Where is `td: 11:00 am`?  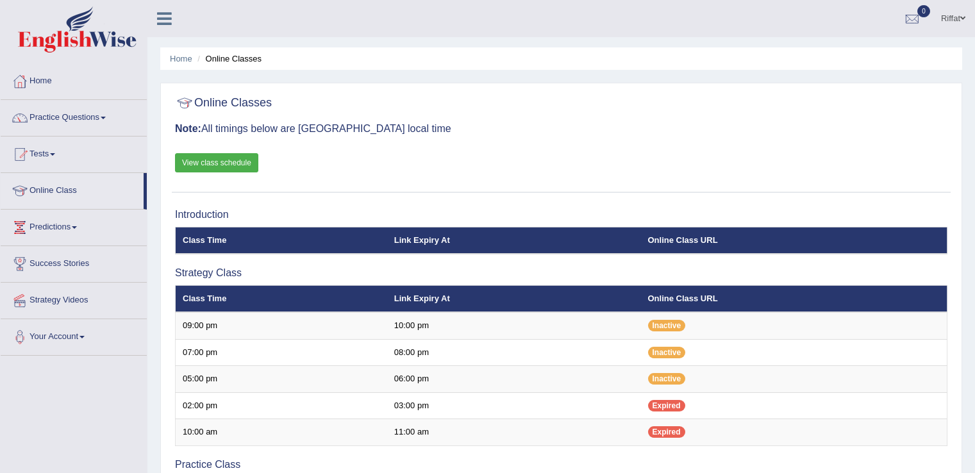
td: 11:00 am is located at coordinates (514, 433).